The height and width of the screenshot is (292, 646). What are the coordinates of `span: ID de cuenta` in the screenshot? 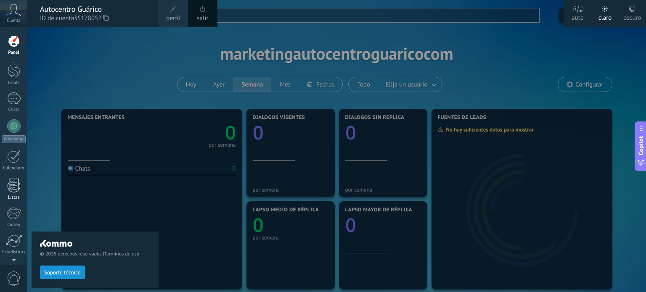 It's located at (95, 19).